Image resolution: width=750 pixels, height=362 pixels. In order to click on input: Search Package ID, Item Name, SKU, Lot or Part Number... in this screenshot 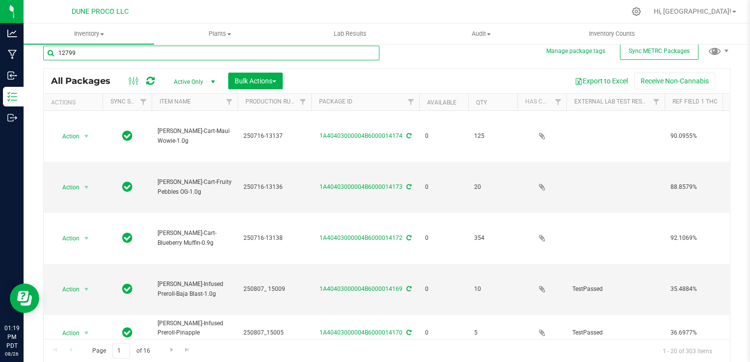, I will do `click(211, 53)`.